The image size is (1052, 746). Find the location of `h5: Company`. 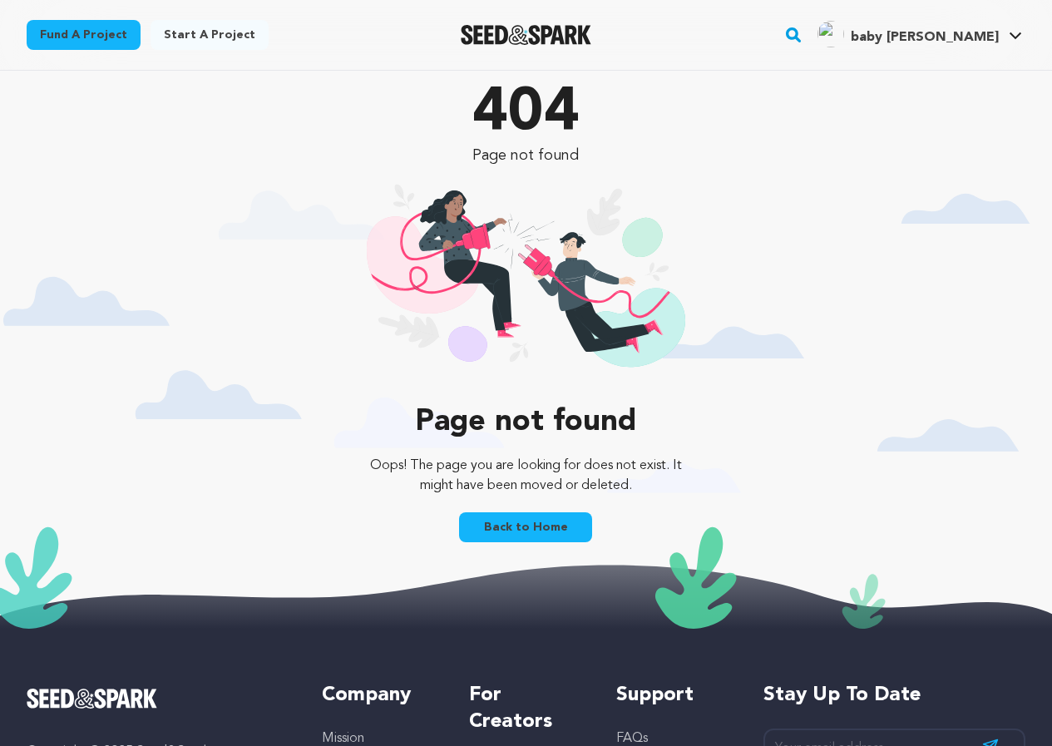

h5: Company is located at coordinates (378, 695).